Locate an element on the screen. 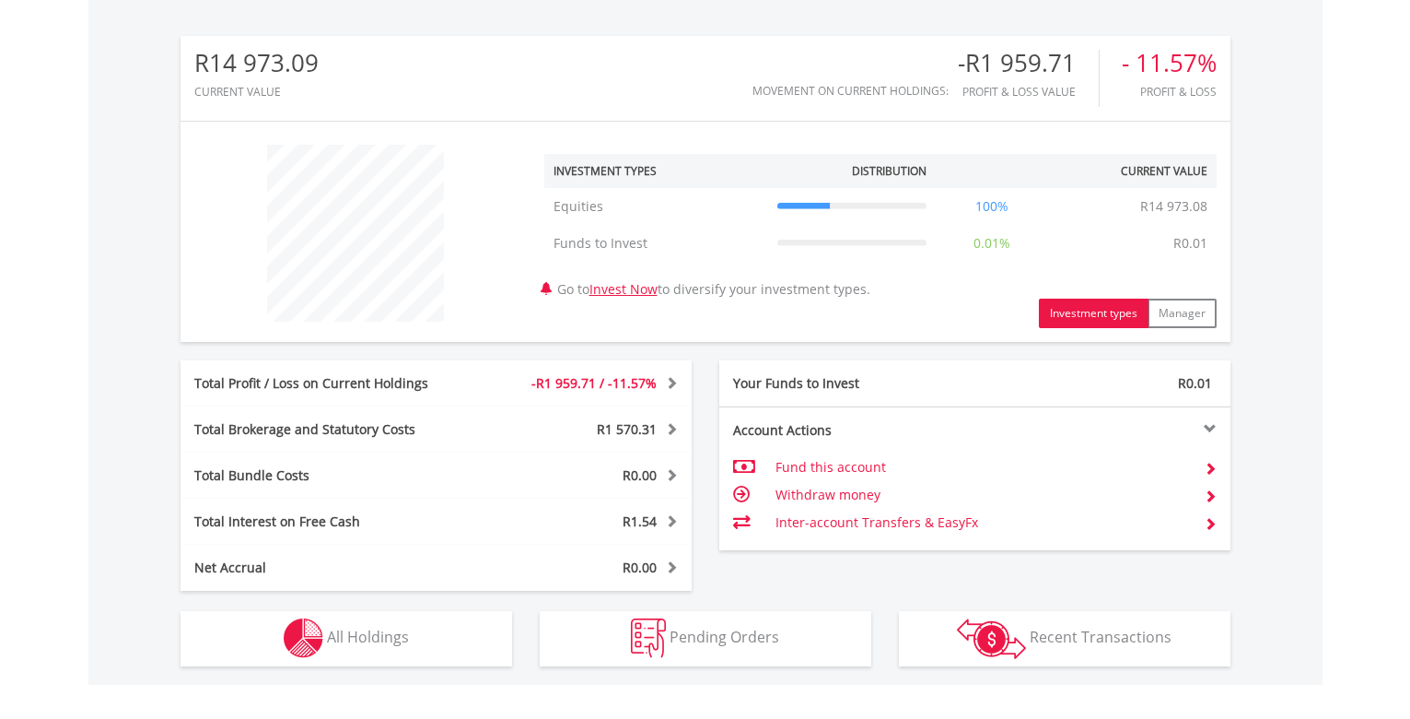  div: Total Interest on Free Cash is located at coordinates (330, 521).